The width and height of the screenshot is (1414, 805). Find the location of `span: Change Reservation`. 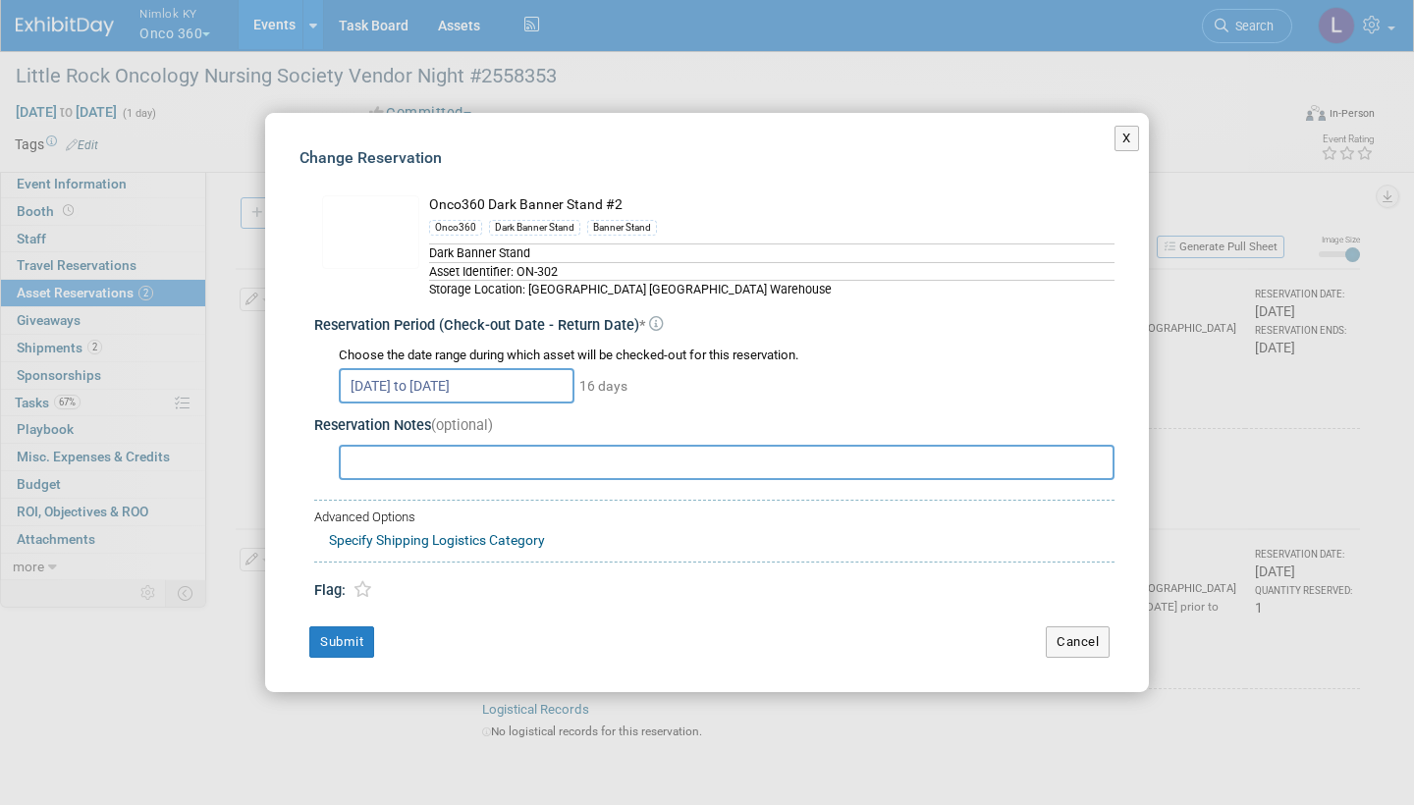

span: Change Reservation is located at coordinates (370, 157).